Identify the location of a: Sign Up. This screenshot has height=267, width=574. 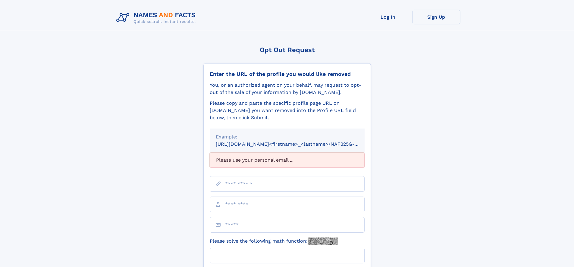
(436, 17).